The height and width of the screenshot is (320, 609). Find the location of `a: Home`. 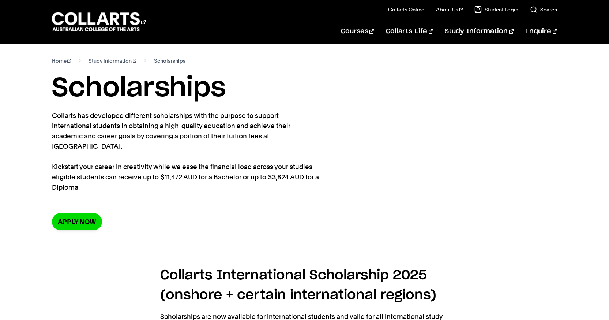

a: Home is located at coordinates (61, 61).